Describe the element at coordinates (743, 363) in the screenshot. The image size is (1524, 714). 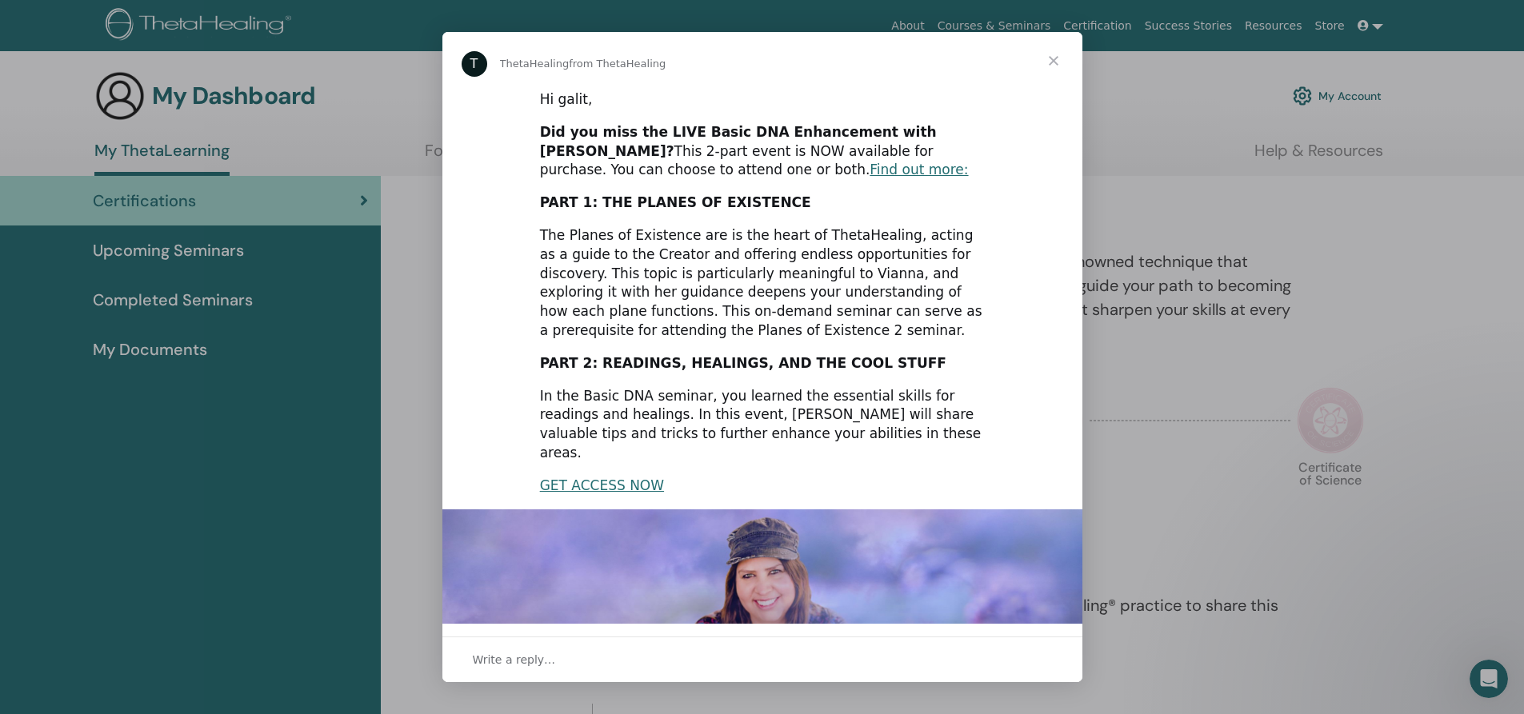
I see `b: PART 2: READINGS, HEALINGS, AND THE COOL STUFF` at that location.